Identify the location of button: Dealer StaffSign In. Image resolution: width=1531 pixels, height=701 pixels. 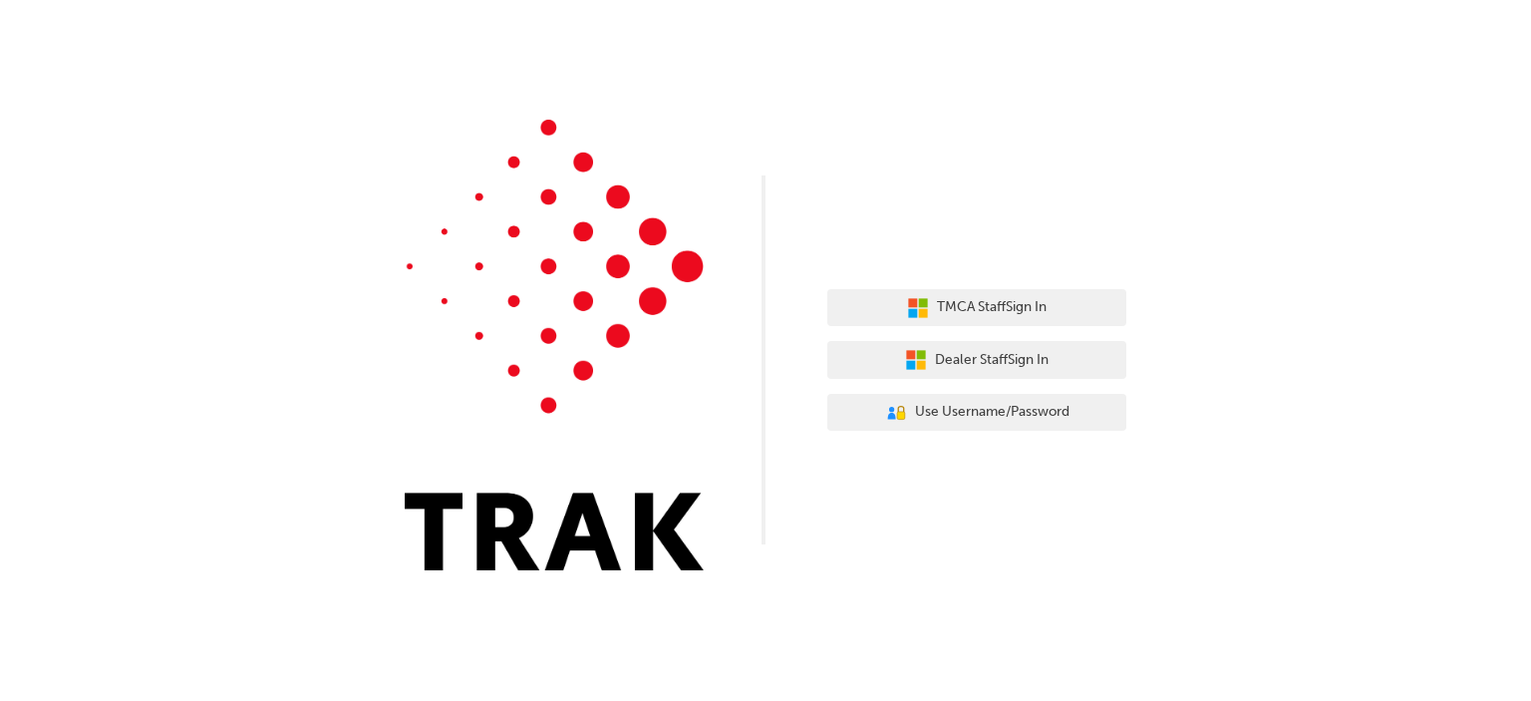
(977, 360).